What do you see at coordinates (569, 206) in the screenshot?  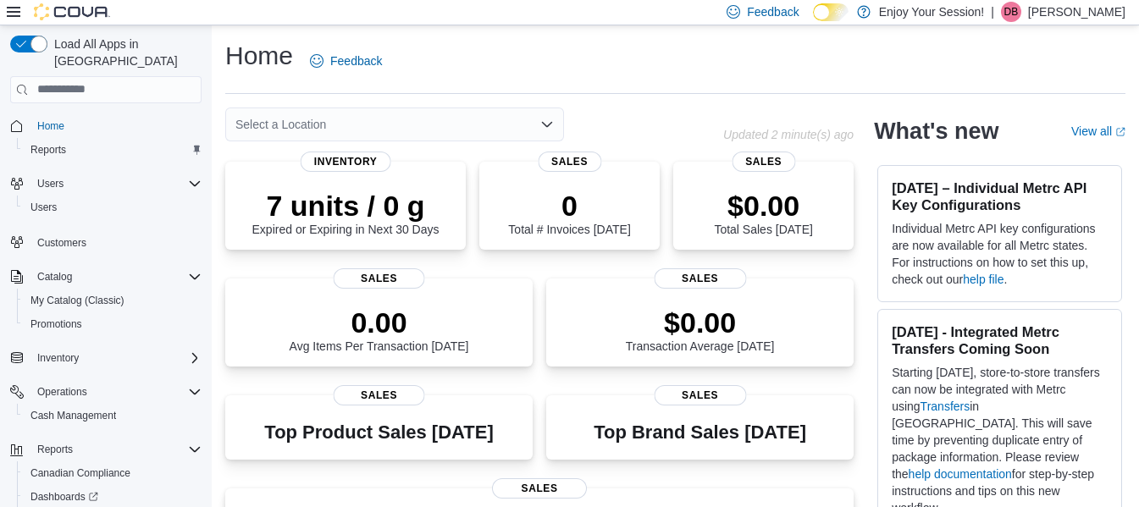 I see `p: 0` at bounding box center [569, 206].